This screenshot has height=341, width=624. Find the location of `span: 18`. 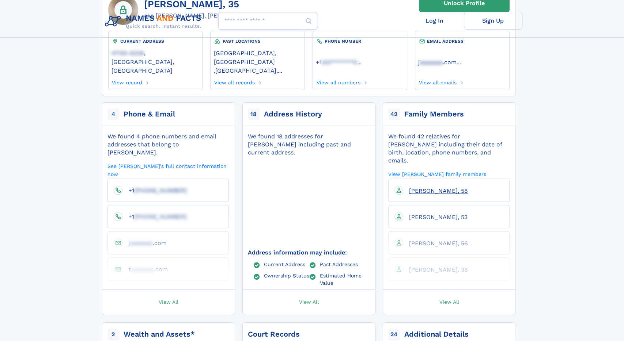

span: 18 is located at coordinates (254, 114).